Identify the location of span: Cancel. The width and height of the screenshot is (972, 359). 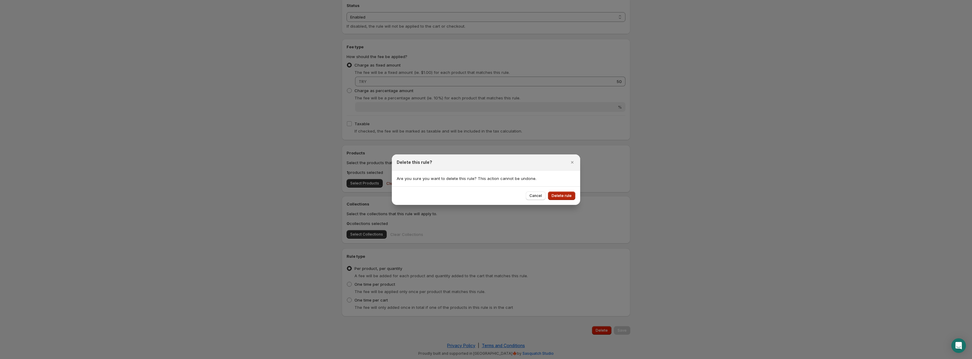
(535, 196).